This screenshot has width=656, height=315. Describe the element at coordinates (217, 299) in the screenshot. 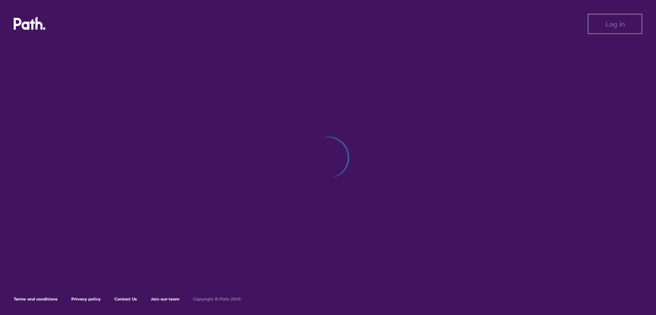

I see `h6: Copyright © Path 2018` at that location.